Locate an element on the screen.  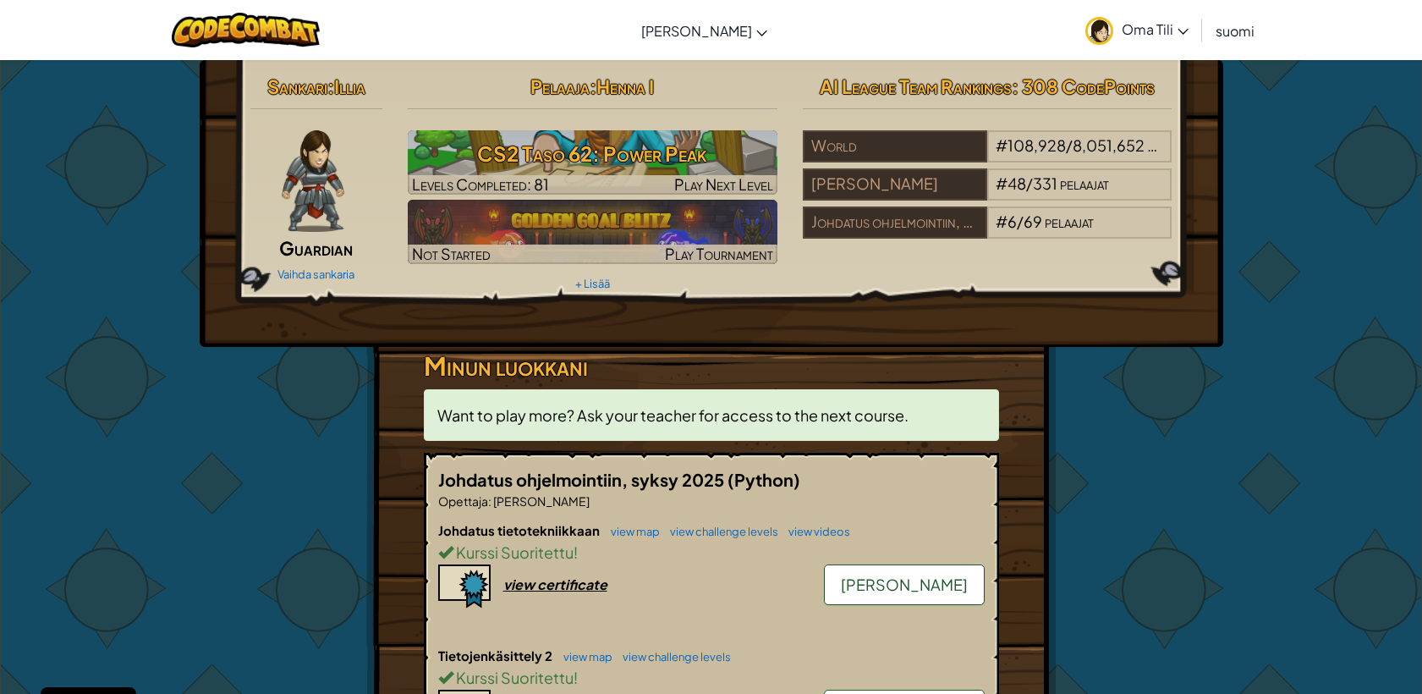
span: Not Started is located at coordinates (451, 253).